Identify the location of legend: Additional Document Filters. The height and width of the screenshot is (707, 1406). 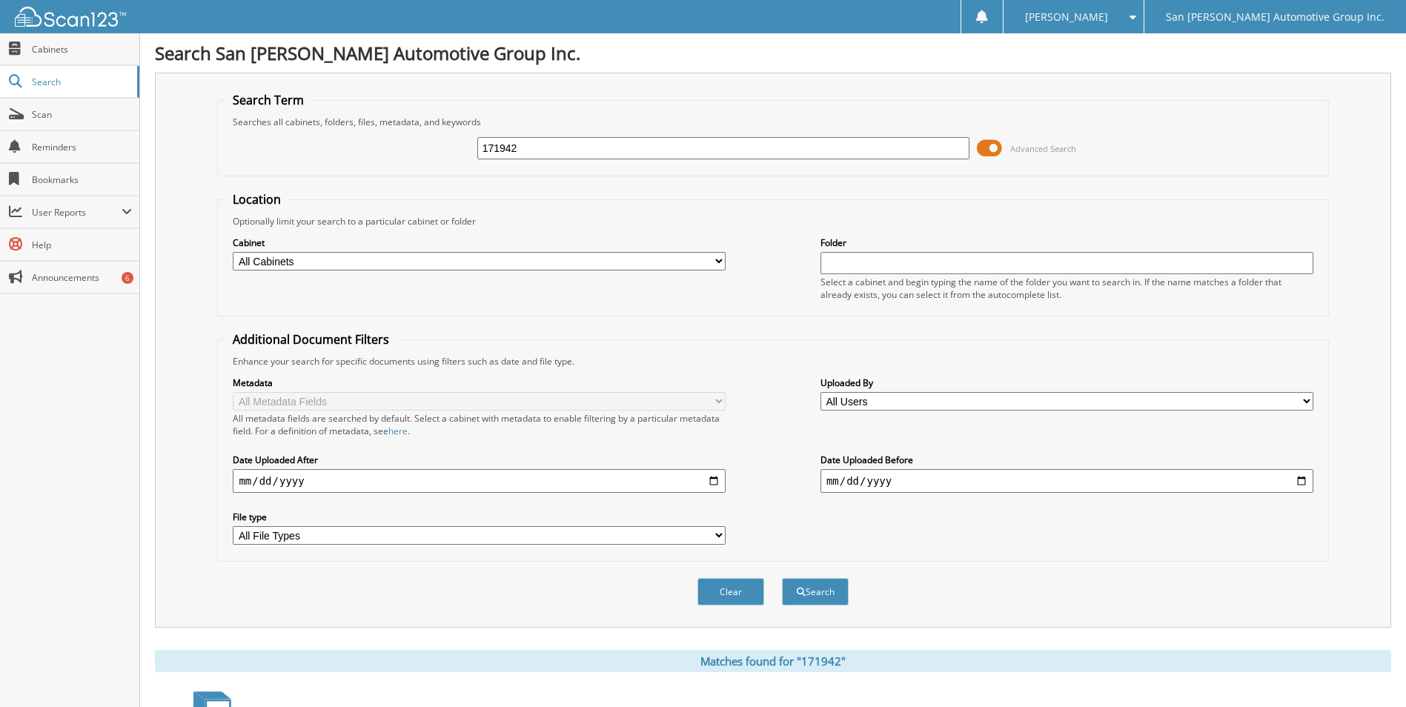
(311, 339).